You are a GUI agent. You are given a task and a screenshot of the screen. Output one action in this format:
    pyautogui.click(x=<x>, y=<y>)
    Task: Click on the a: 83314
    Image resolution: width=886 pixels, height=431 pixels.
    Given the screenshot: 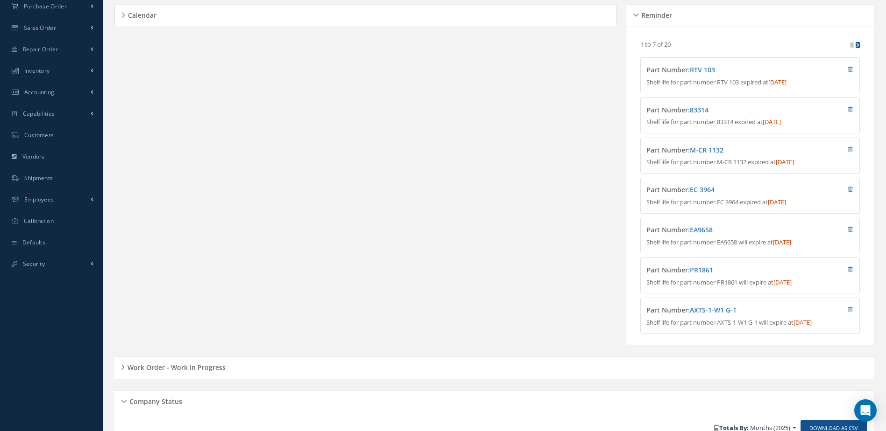 What is the action you would take?
    pyautogui.click(x=699, y=110)
    